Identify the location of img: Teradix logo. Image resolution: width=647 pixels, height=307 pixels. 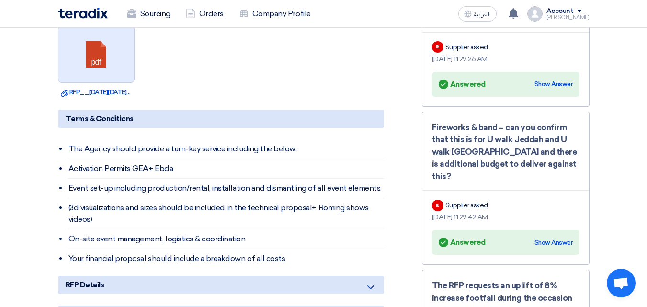
(83, 13).